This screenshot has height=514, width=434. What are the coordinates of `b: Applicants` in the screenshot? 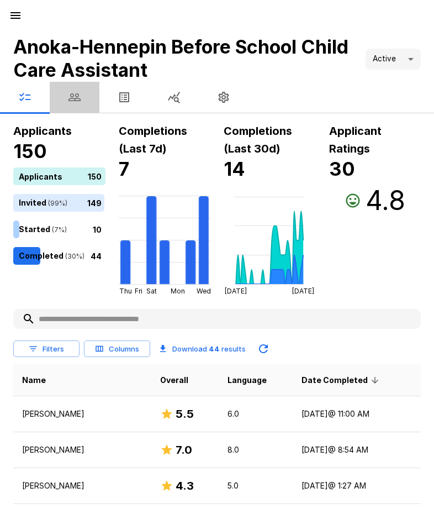 It's located at (43, 131).